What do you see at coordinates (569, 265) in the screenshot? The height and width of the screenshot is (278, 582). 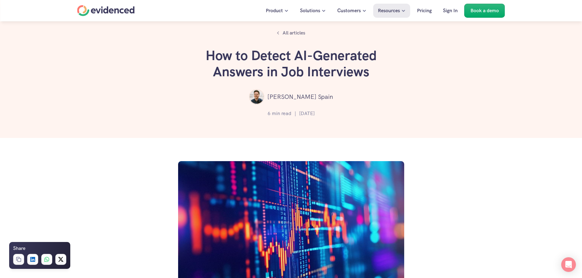 I see `div: Open Intercom Messenger` at bounding box center [569, 265].